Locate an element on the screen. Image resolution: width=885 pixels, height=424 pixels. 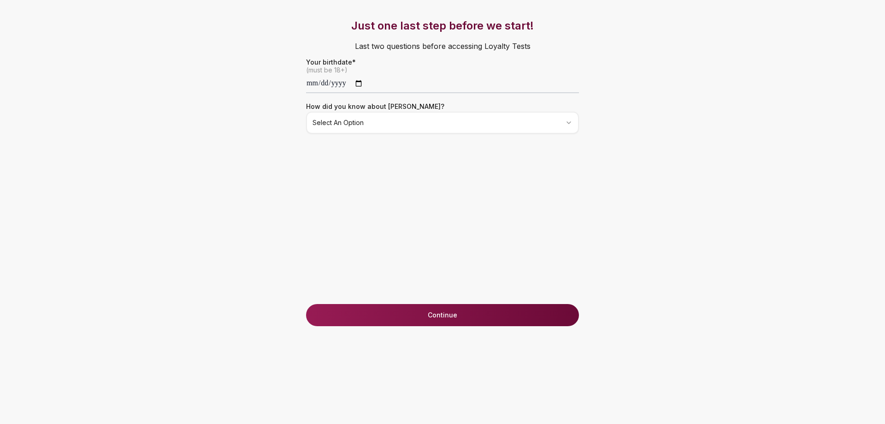
label: Your birthdate* is located at coordinates (443, 62).